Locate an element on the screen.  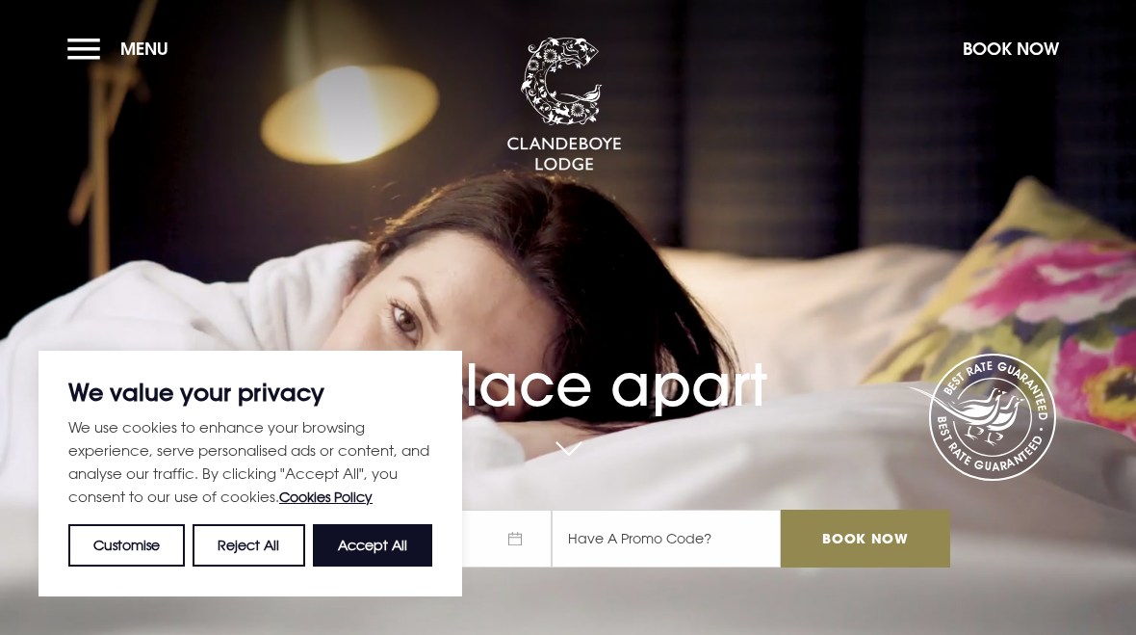
div: We value your privacy is located at coordinates (250, 473).